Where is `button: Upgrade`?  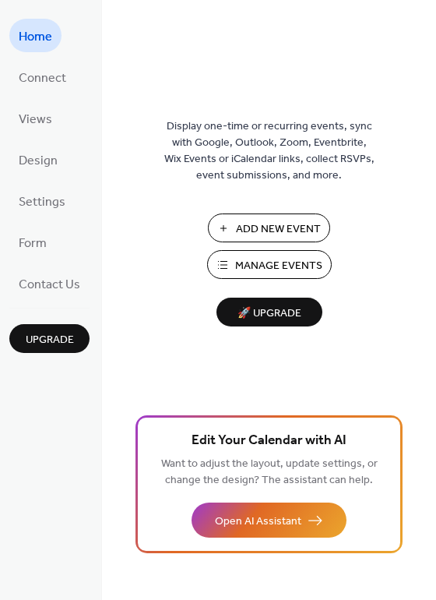
button: Upgrade is located at coordinates (49, 338).